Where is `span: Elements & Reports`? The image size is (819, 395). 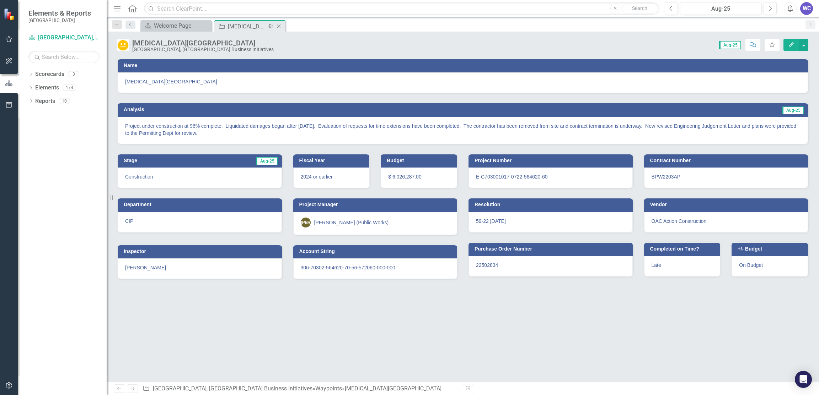
span: Elements & Reports is located at coordinates (60, 13).